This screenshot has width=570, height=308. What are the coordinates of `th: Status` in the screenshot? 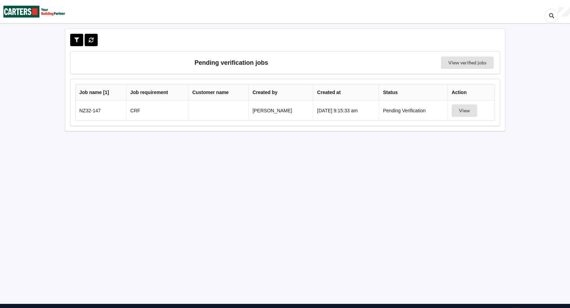 It's located at (413, 92).